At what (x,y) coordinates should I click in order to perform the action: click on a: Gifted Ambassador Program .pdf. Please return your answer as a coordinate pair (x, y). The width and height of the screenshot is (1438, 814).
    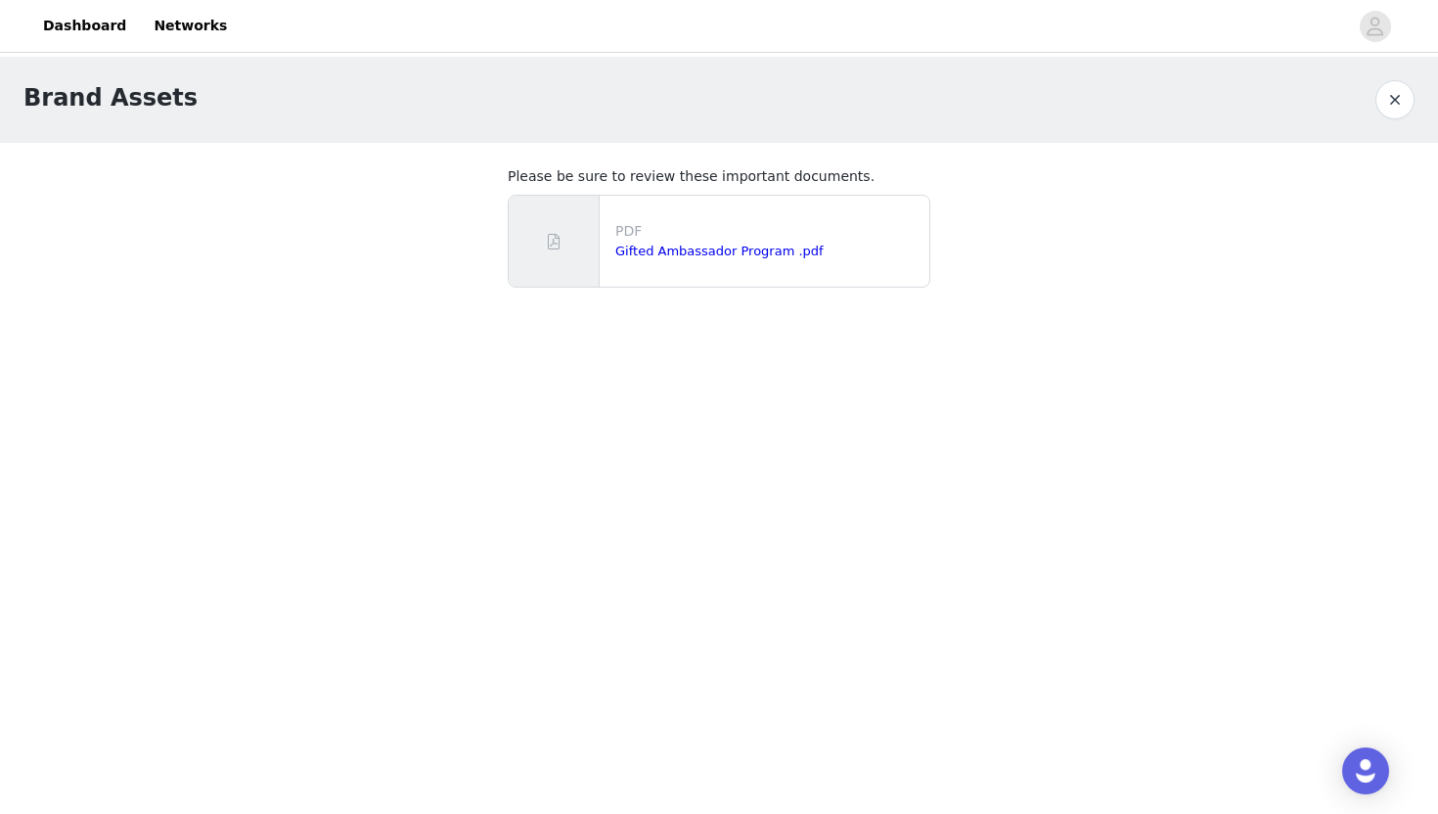
    Looking at the image, I should click on (719, 250).